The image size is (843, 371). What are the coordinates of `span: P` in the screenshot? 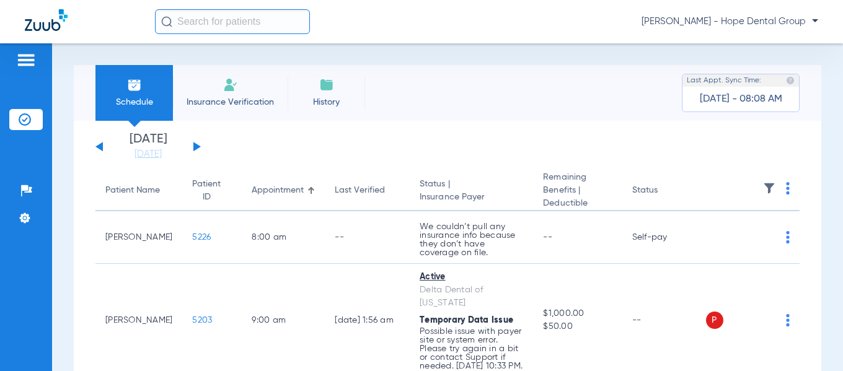 It's located at (715, 320).